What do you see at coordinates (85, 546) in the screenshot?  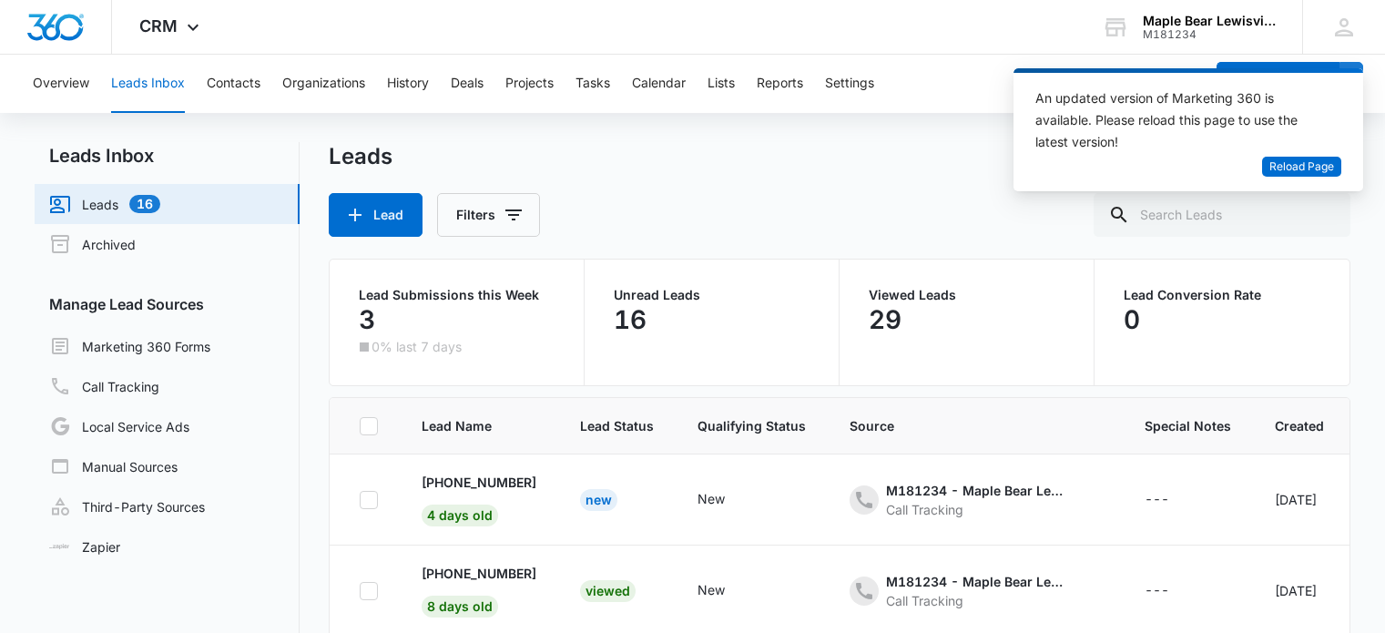 I see `a: Zapier` at bounding box center [85, 546].